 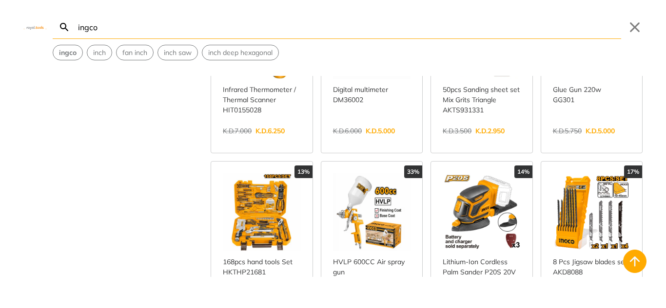 I want to click on span: inch saw, so click(x=177, y=53).